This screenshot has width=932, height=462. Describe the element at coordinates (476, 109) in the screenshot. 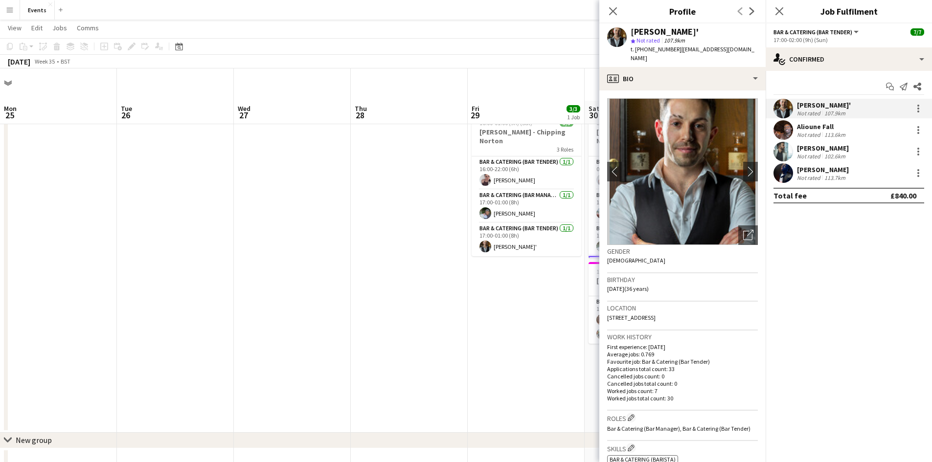

I see `span: Fri` at that location.